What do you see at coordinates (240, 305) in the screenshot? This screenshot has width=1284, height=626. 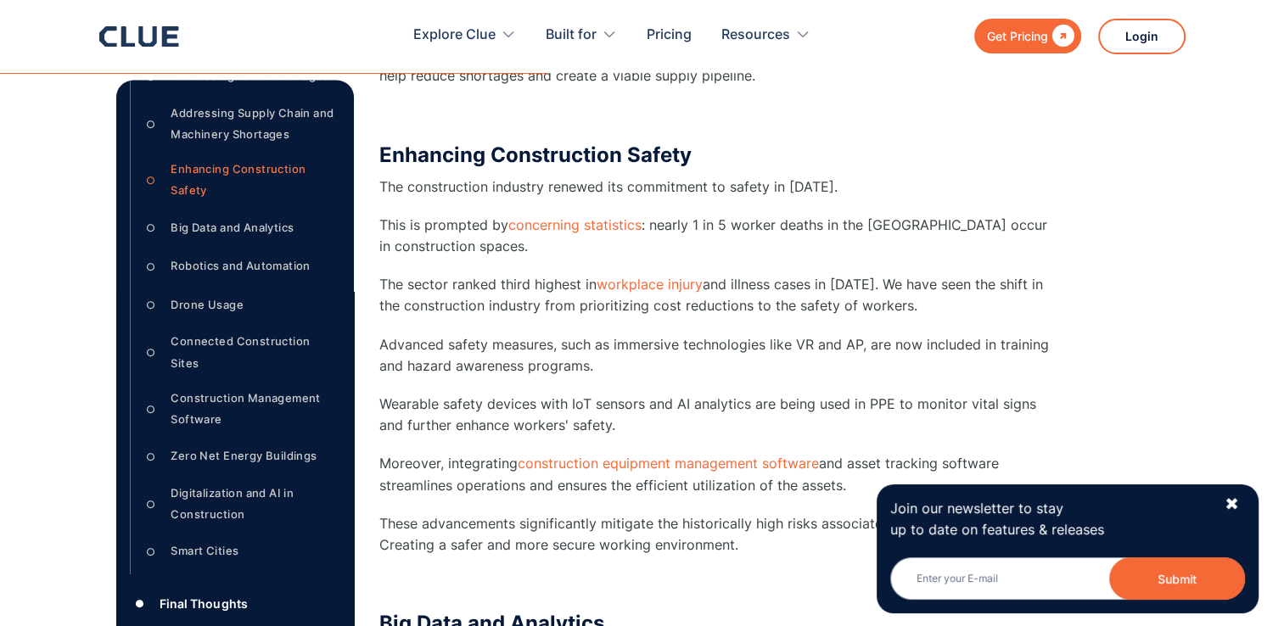 I see `a: ○Drone Usage` at bounding box center [240, 305].